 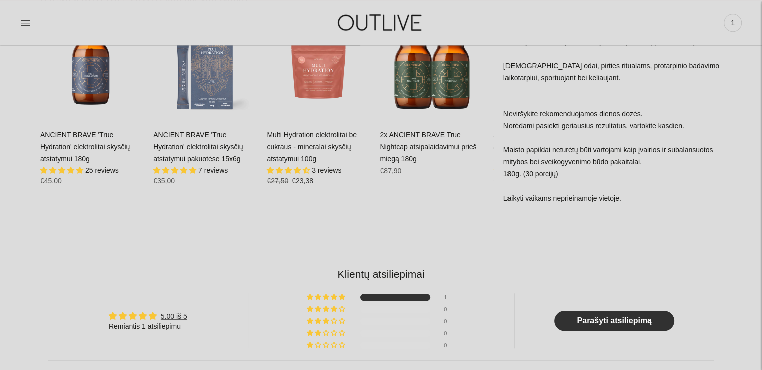 I want to click on span: 4.67 stars, so click(x=289, y=170).